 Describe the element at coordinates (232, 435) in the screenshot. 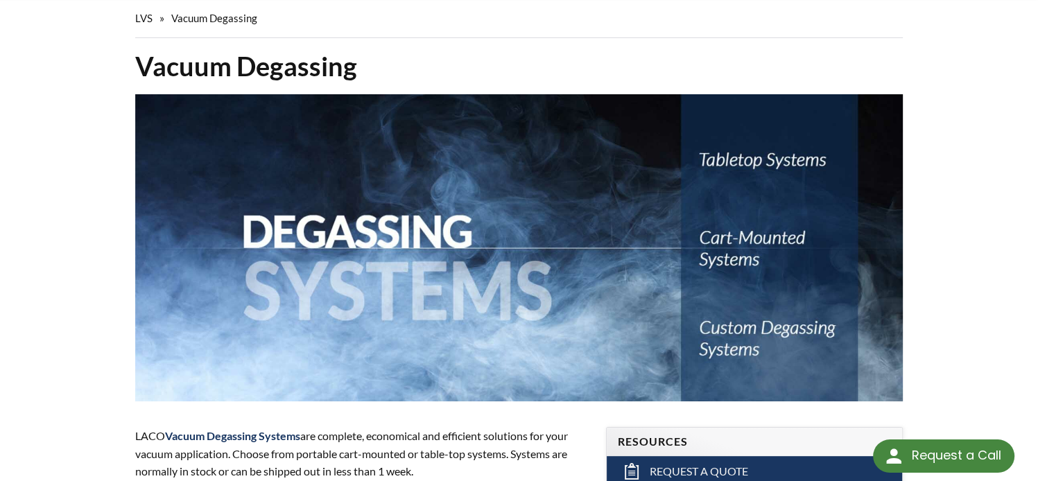

I see `strong: Vacuum Degassing Systems` at that location.